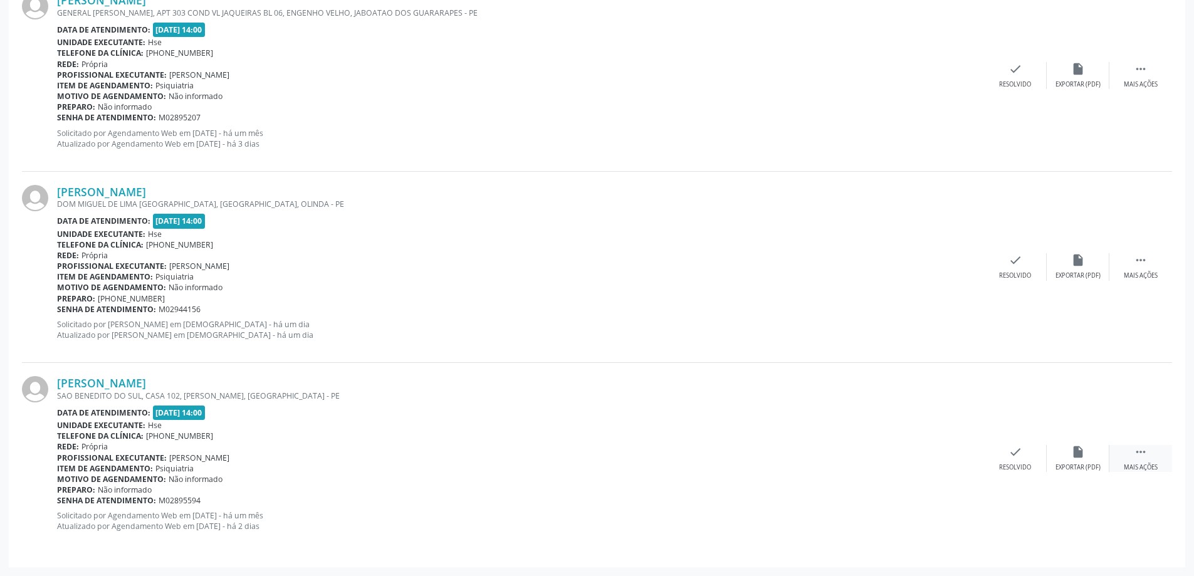 This screenshot has height=576, width=1194. I want to click on span: M02895594, so click(179, 500).